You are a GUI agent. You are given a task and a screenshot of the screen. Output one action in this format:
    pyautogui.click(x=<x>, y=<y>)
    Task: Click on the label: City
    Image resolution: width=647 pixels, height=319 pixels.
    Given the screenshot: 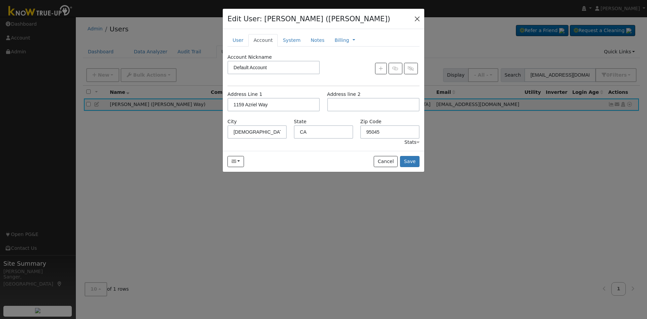 What is the action you would take?
    pyautogui.click(x=232, y=121)
    